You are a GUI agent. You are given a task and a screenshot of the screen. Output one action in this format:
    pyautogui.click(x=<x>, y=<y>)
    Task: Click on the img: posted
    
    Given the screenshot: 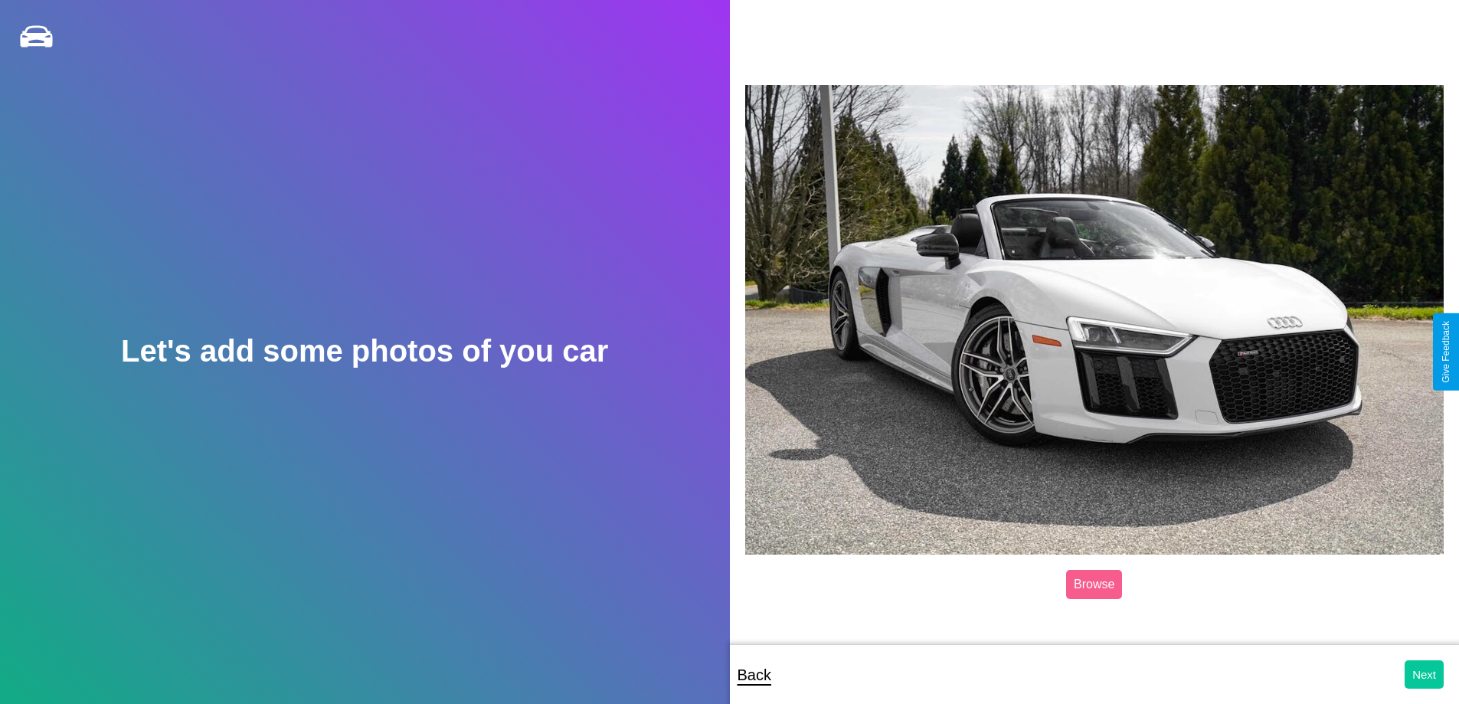 What is the action you would take?
    pyautogui.click(x=1094, y=319)
    